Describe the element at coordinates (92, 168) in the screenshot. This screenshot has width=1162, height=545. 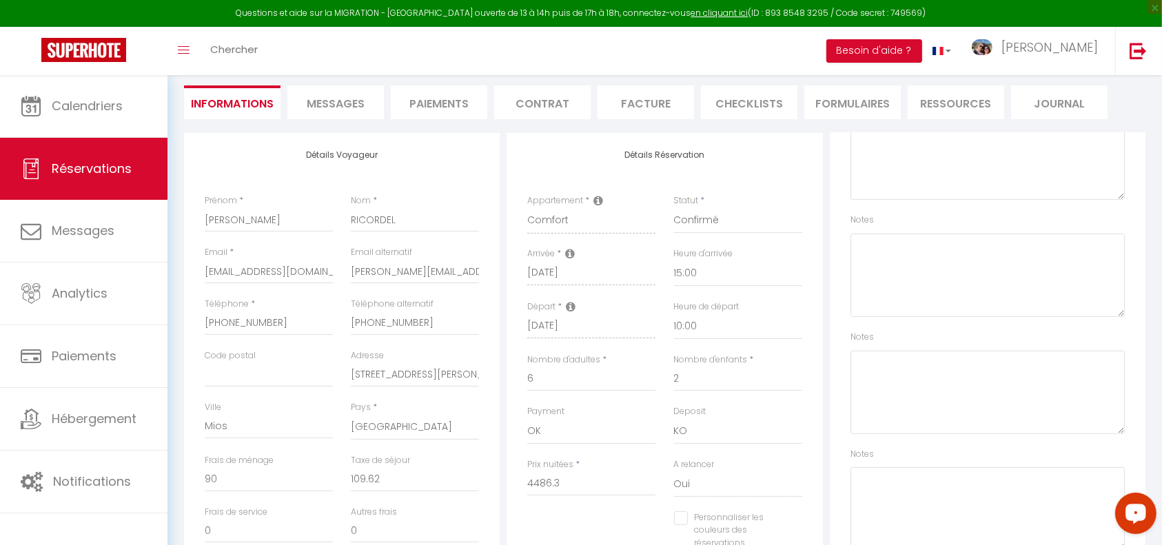
I see `span: Réservations` at that location.